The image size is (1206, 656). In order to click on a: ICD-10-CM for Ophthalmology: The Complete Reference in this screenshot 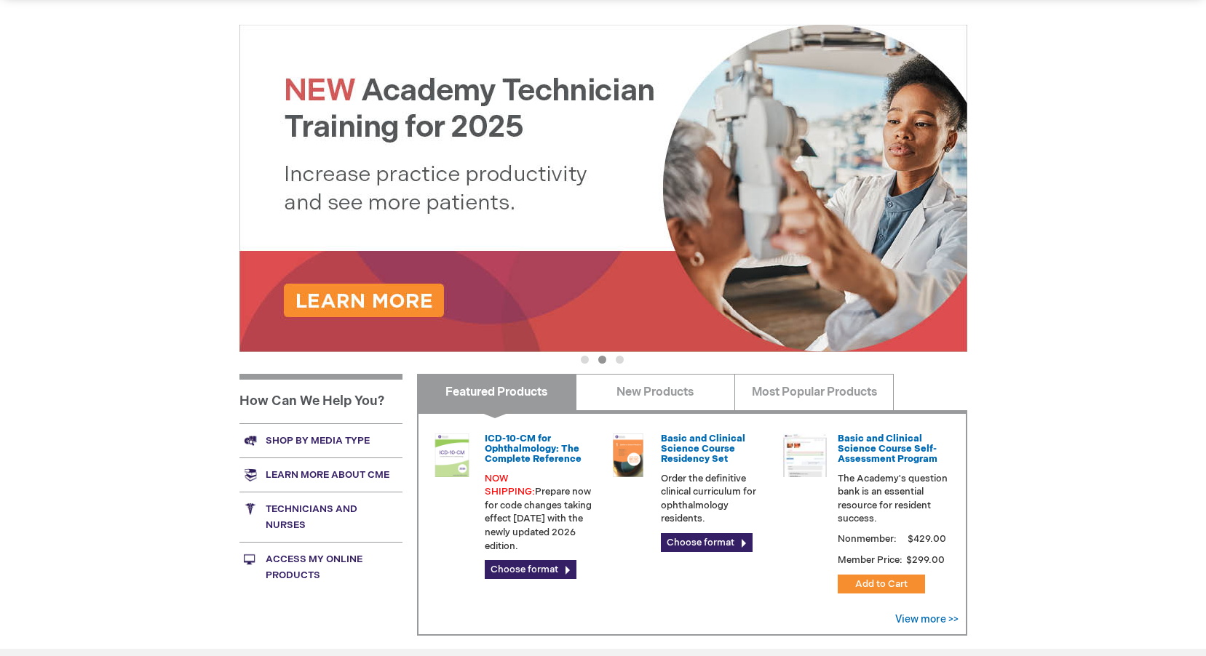, I will do `click(533, 449)`.